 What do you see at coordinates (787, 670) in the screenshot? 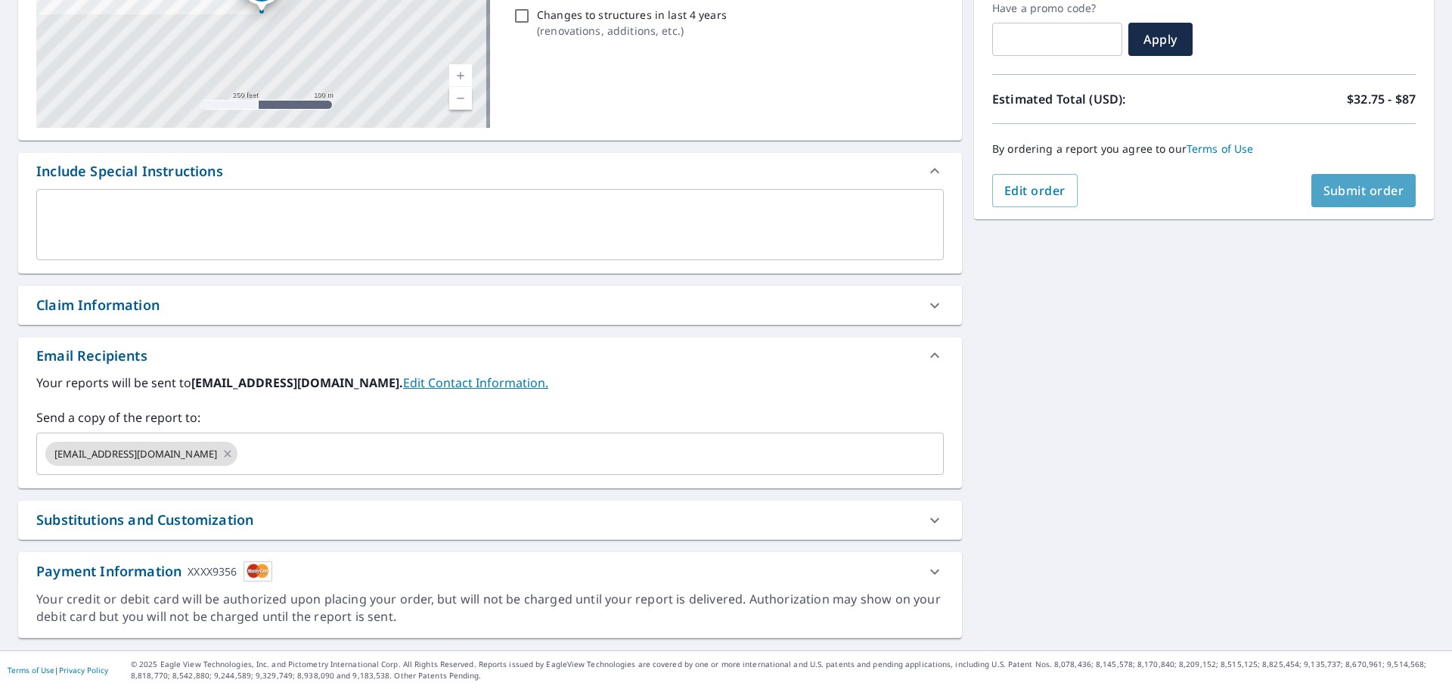
I see `p: © 2025 Eagle View Technologies, Inc. and Pictometry International Corp. All Rights Reserved. Repo...` at bounding box center [787, 670].